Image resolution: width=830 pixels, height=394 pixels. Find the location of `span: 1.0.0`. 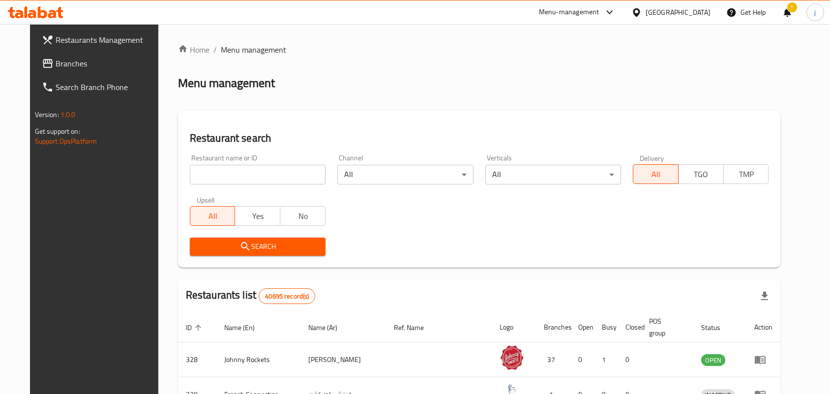

span: 1.0.0 is located at coordinates (68, 115).